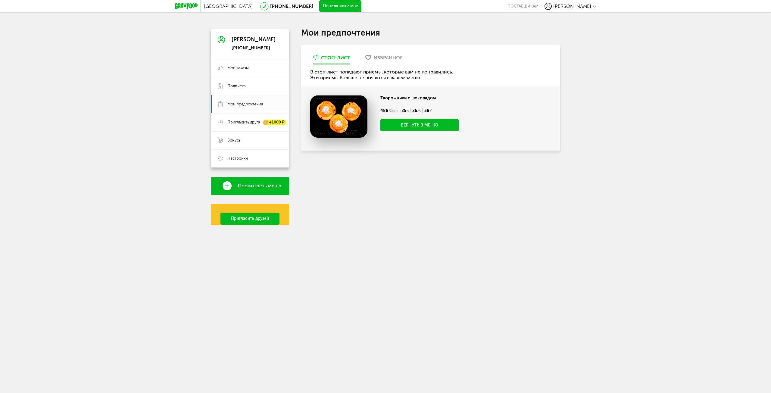  I want to click on div: Избранное, so click(388, 58).